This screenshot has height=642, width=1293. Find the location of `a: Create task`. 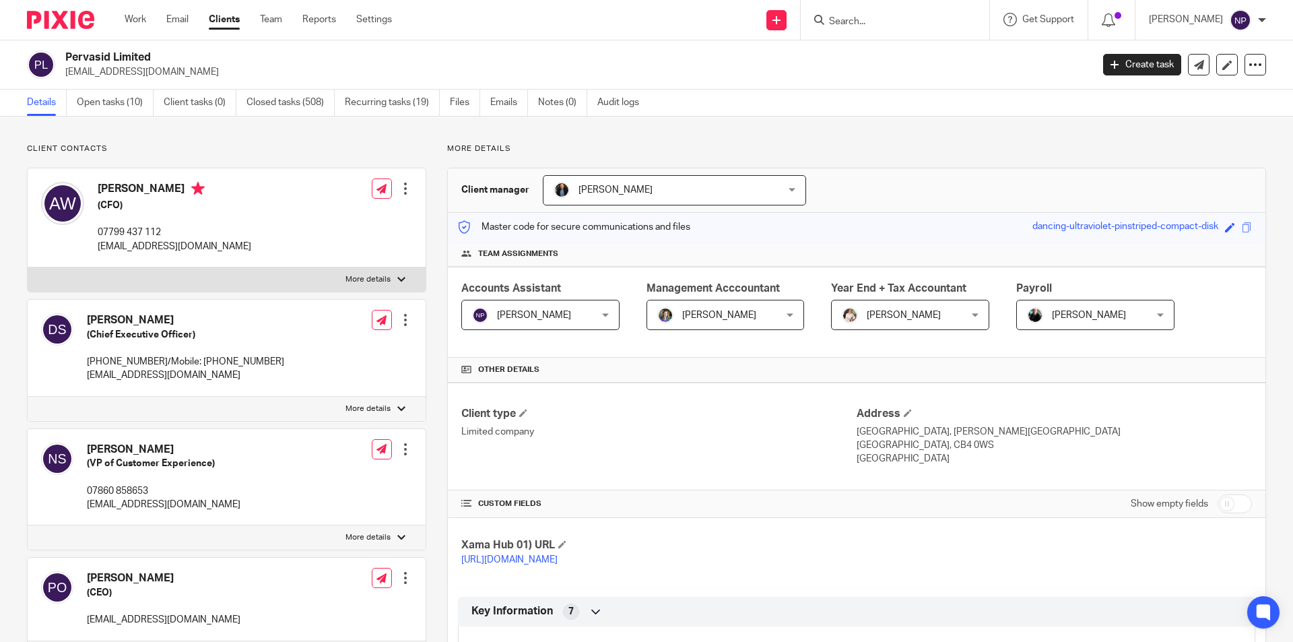

a: Create task is located at coordinates (1142, 65).